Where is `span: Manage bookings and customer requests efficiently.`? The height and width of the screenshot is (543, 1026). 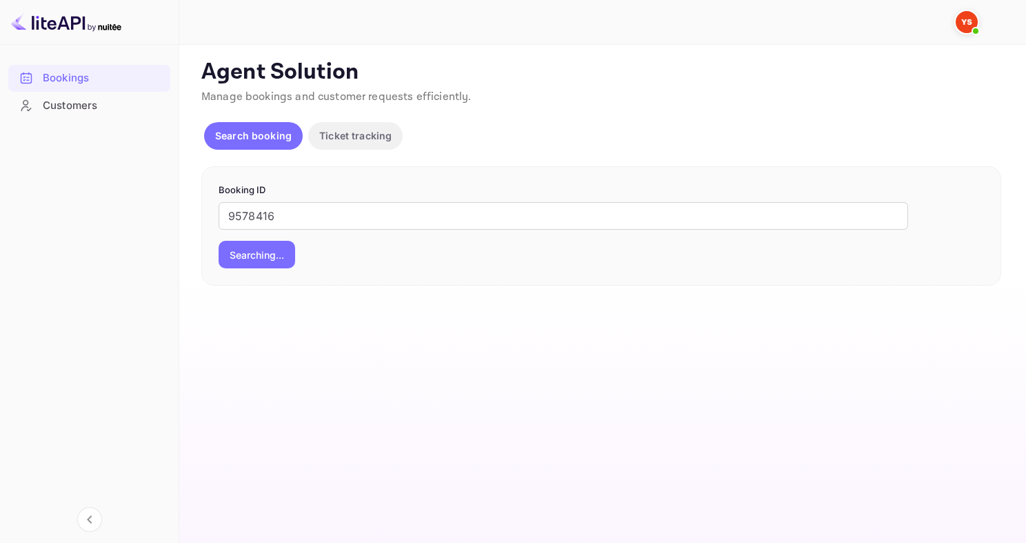 span: Manage bookings and customer requests efficiently. is located at coordinates (336, 97).